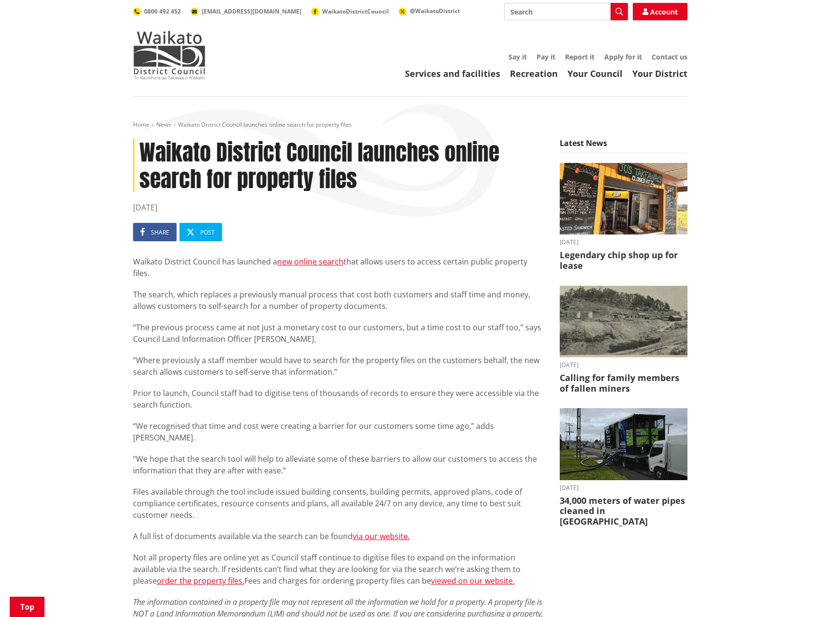 The image size is (820, 617). I want to click on h1: Waikato District Council launches online search for property files, so click(339, 165).